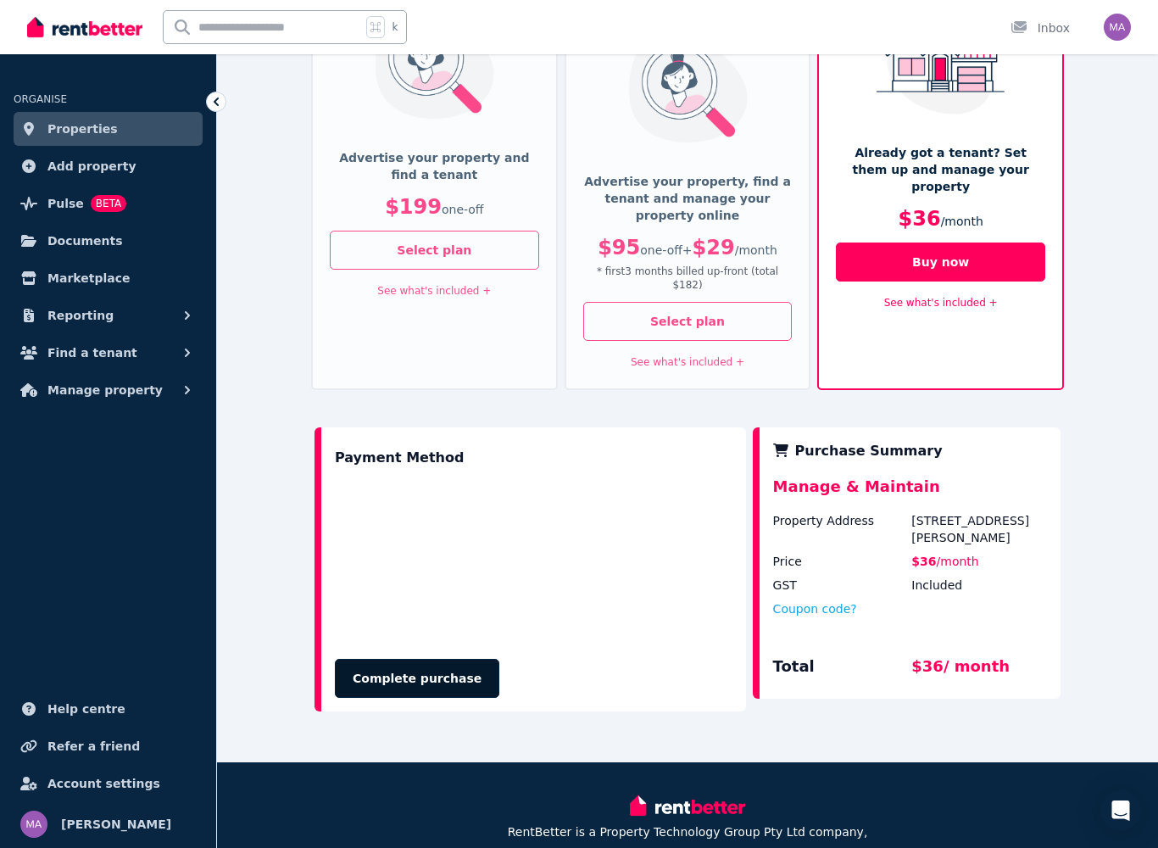 This screenshot has height=848, width=1158. I want to click on button: Manage property, so click(108, 390).